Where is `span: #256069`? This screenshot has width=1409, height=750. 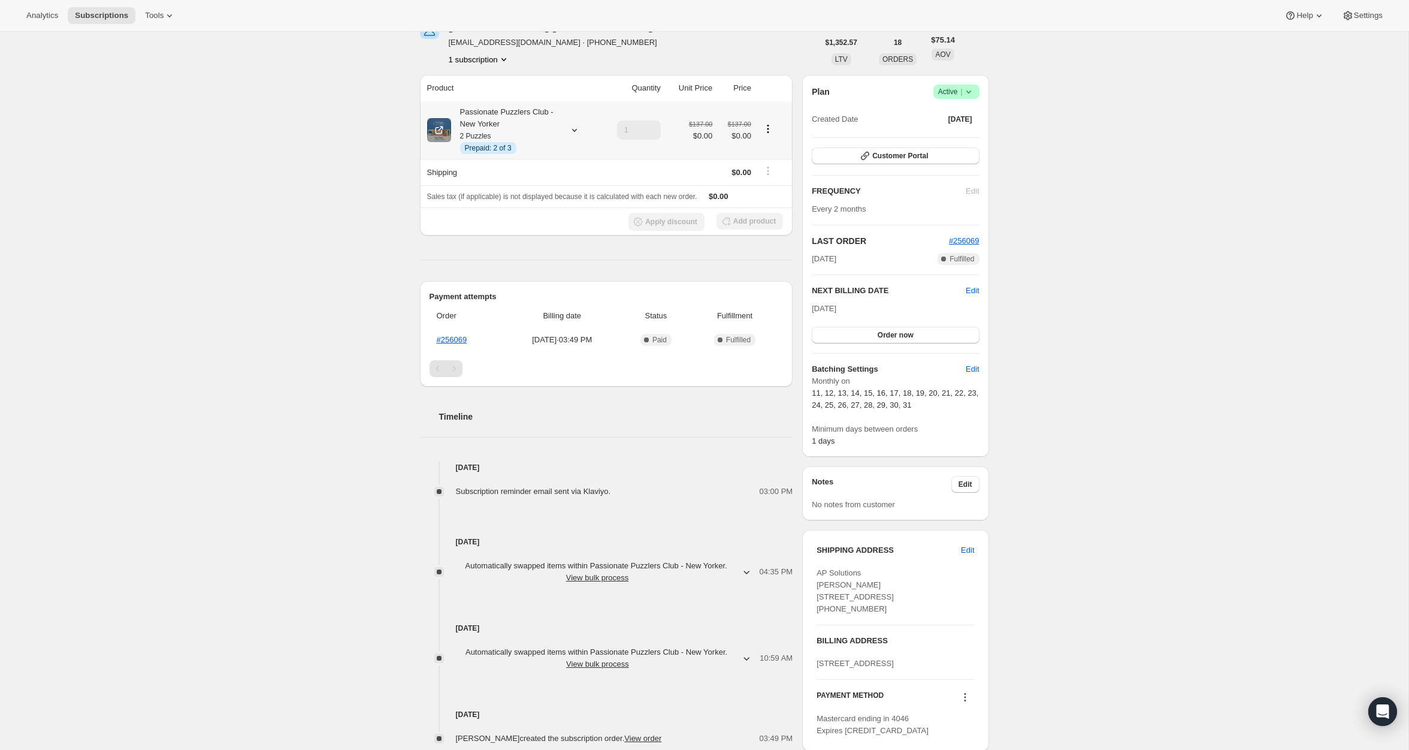 span: #256069 is located at coordinates (964, 240).